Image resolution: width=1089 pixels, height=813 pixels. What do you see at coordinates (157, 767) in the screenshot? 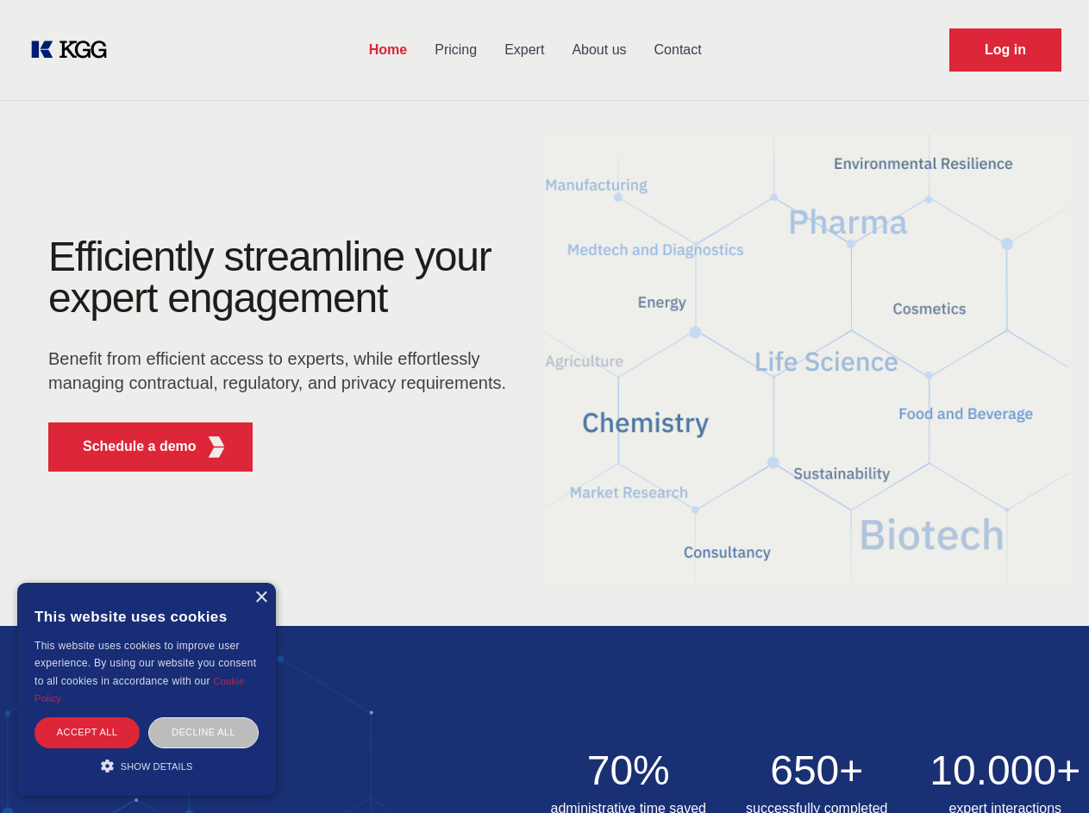
I see `span: Show details` at bounding box center [157, 767].